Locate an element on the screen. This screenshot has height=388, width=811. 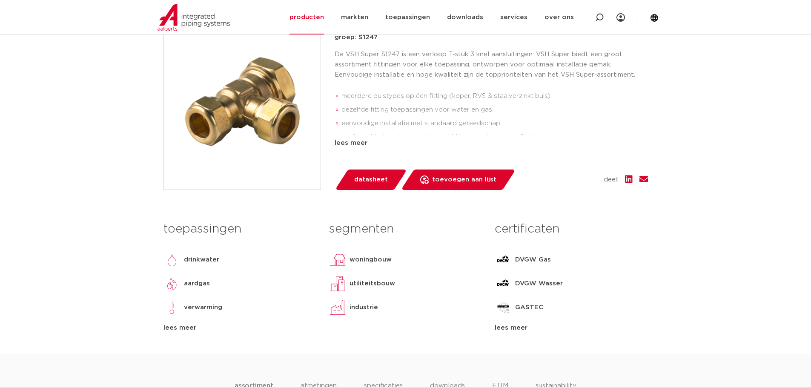
p: verwarming is located at coordinates (203, 307).